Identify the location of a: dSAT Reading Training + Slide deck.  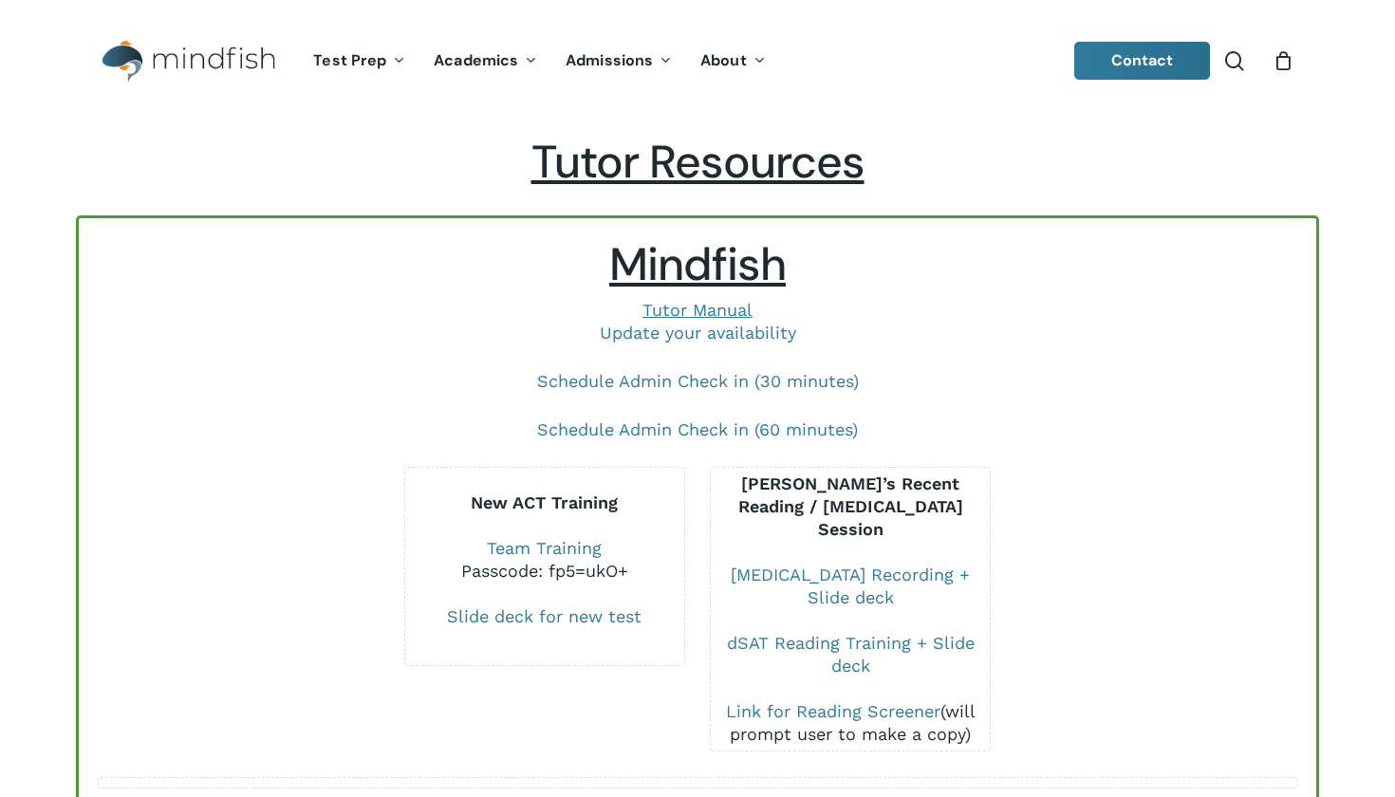
(850, 654).